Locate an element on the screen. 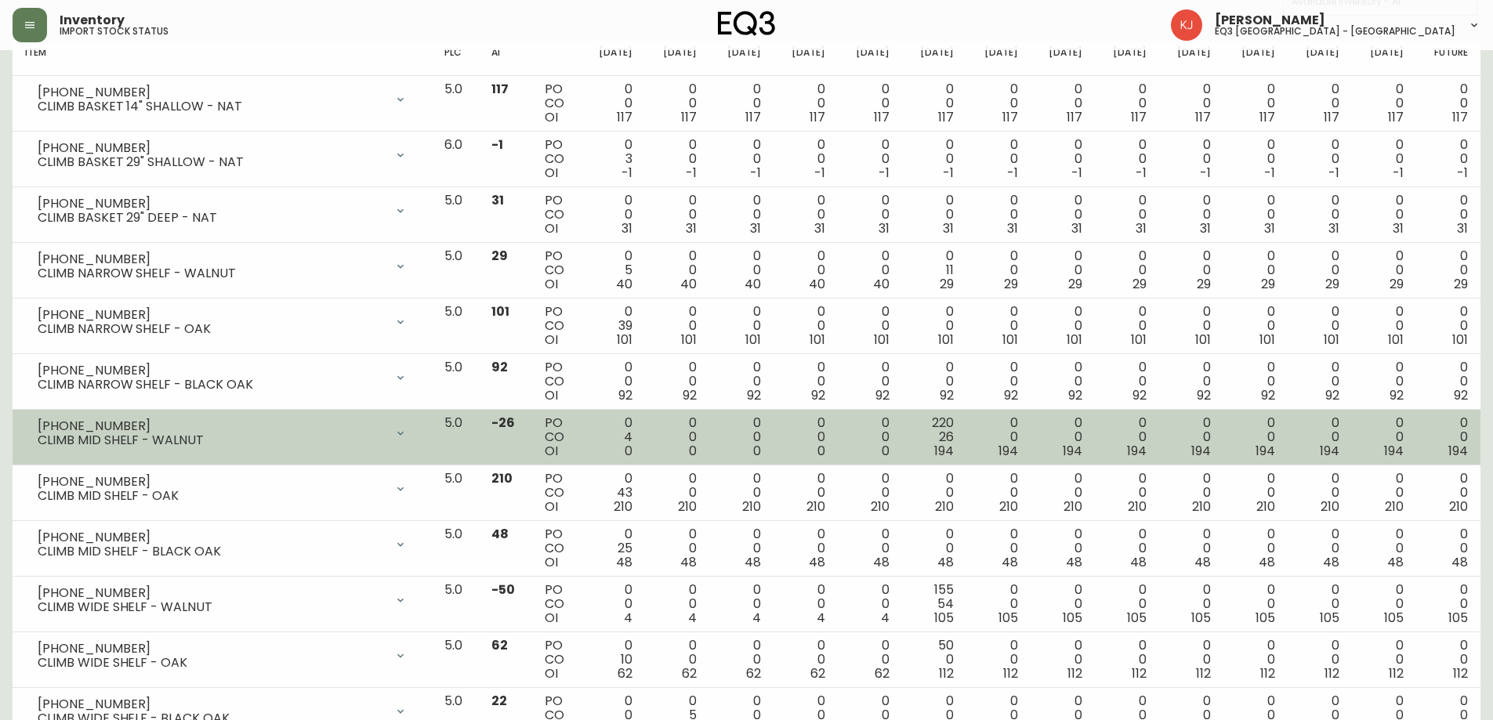  span: Inventory is located at coordinates (92, 20).